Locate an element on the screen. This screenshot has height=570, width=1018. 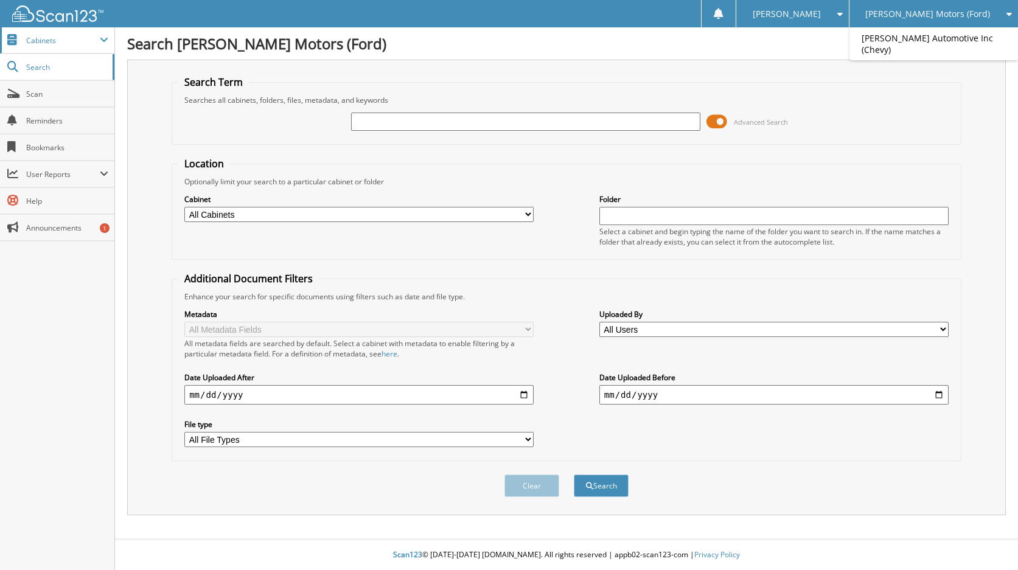
label: Cabinet is located at coordinates (359, 199).